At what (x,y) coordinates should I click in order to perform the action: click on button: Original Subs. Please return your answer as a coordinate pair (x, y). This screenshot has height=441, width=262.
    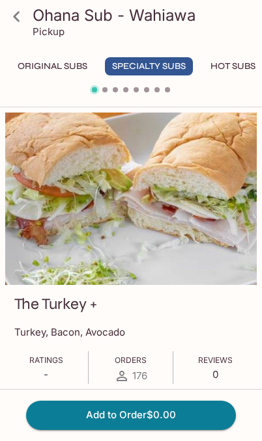
    Looking at the image, I should click on (52, 66).